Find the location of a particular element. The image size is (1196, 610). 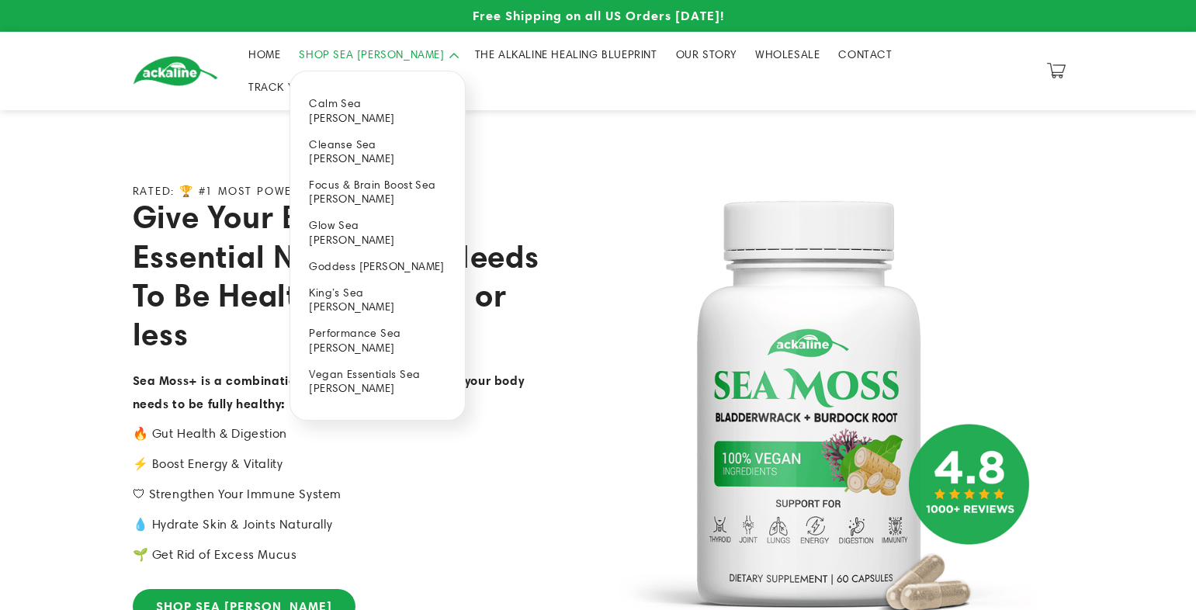

a: HOME is located at coordinates (264, 54).